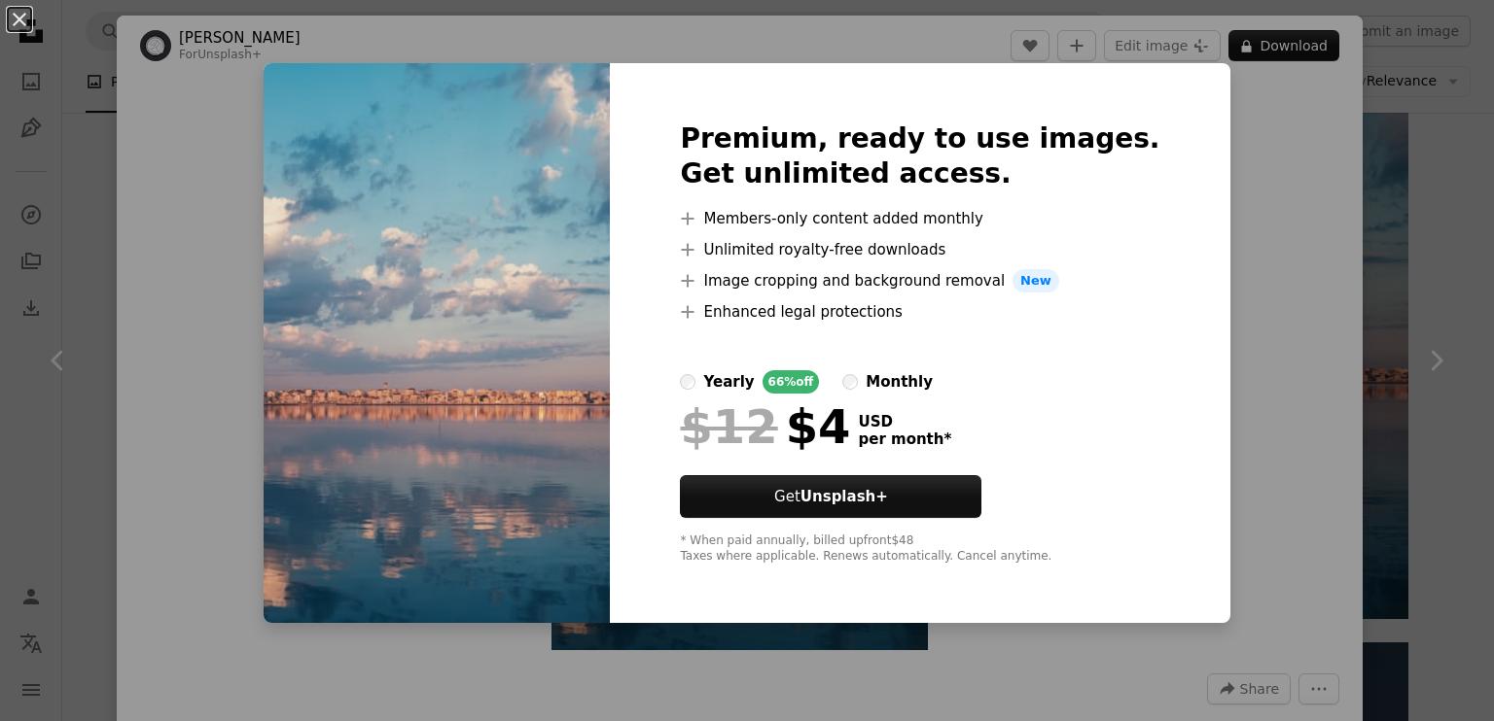 The image size is (1494, 721). I want to click on button: GetUnsplash+, so click(830, 497).